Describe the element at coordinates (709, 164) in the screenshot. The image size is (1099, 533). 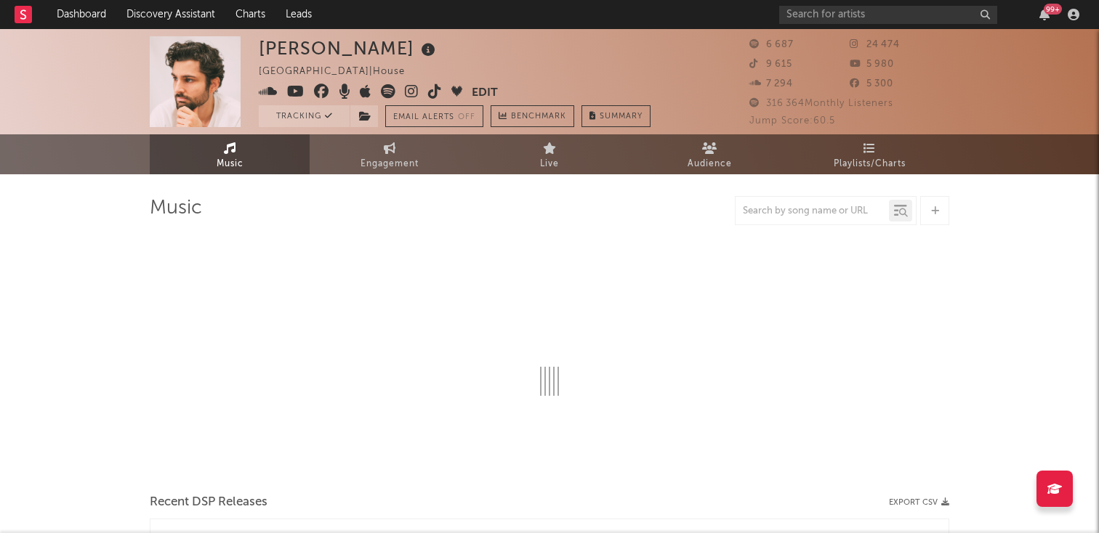
I see `span: Audience` at that location.